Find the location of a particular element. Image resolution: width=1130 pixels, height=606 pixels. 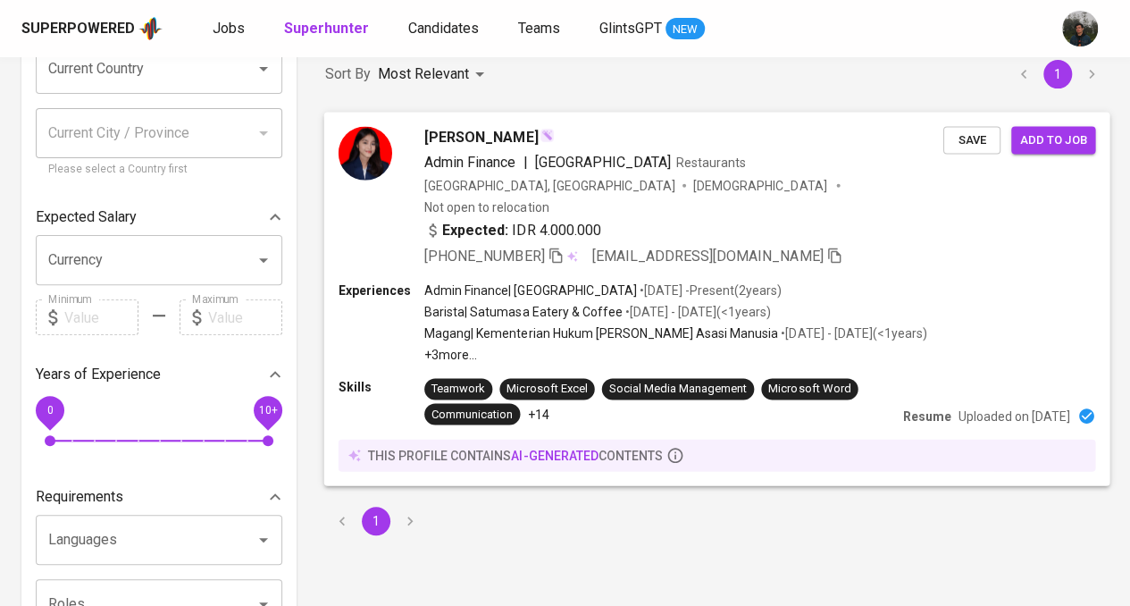

span: NEW is located at coordinates (685, 29).